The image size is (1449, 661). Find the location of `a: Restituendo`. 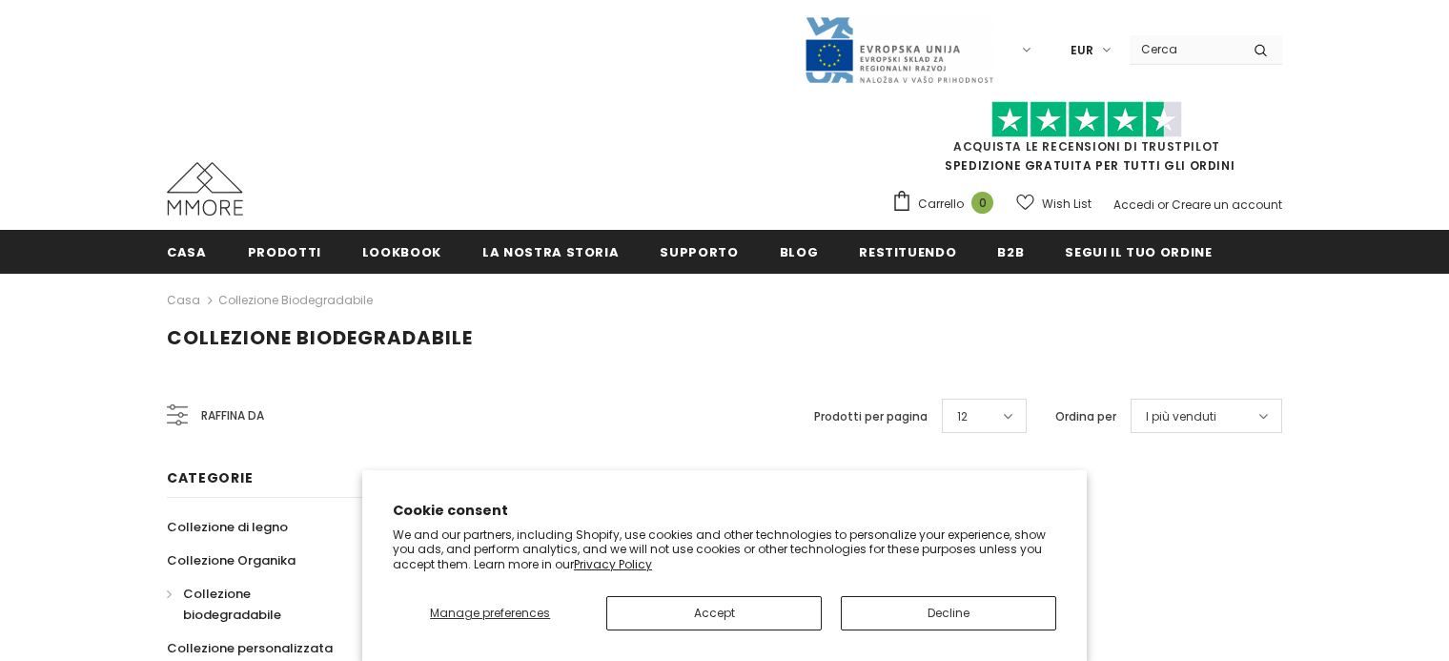

a: Restituendo is located at coordinates (908, 251).